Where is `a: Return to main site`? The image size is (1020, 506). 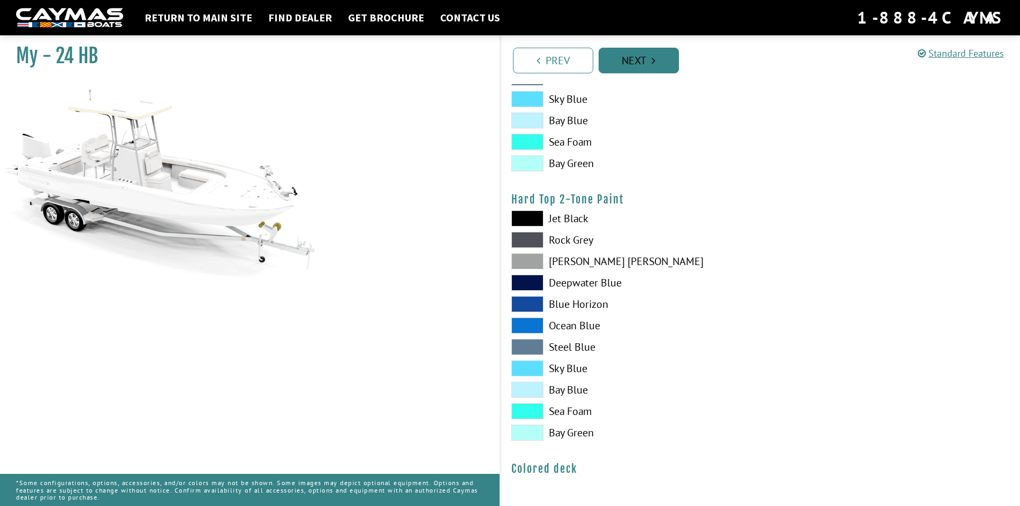 a: Return to main site is located at coordinates (198, 18).